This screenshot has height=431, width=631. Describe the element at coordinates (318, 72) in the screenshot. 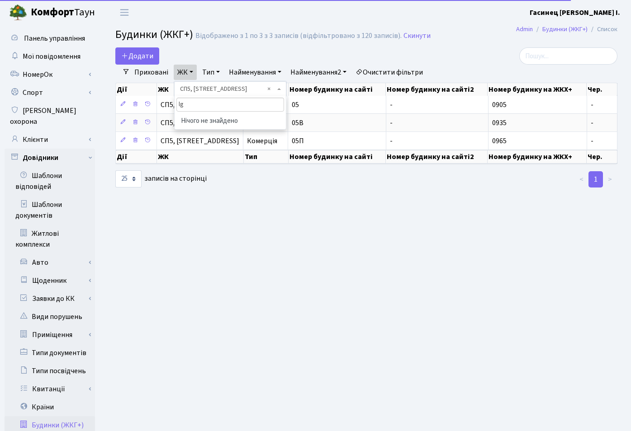

I see `a: Найменування2` at that location.